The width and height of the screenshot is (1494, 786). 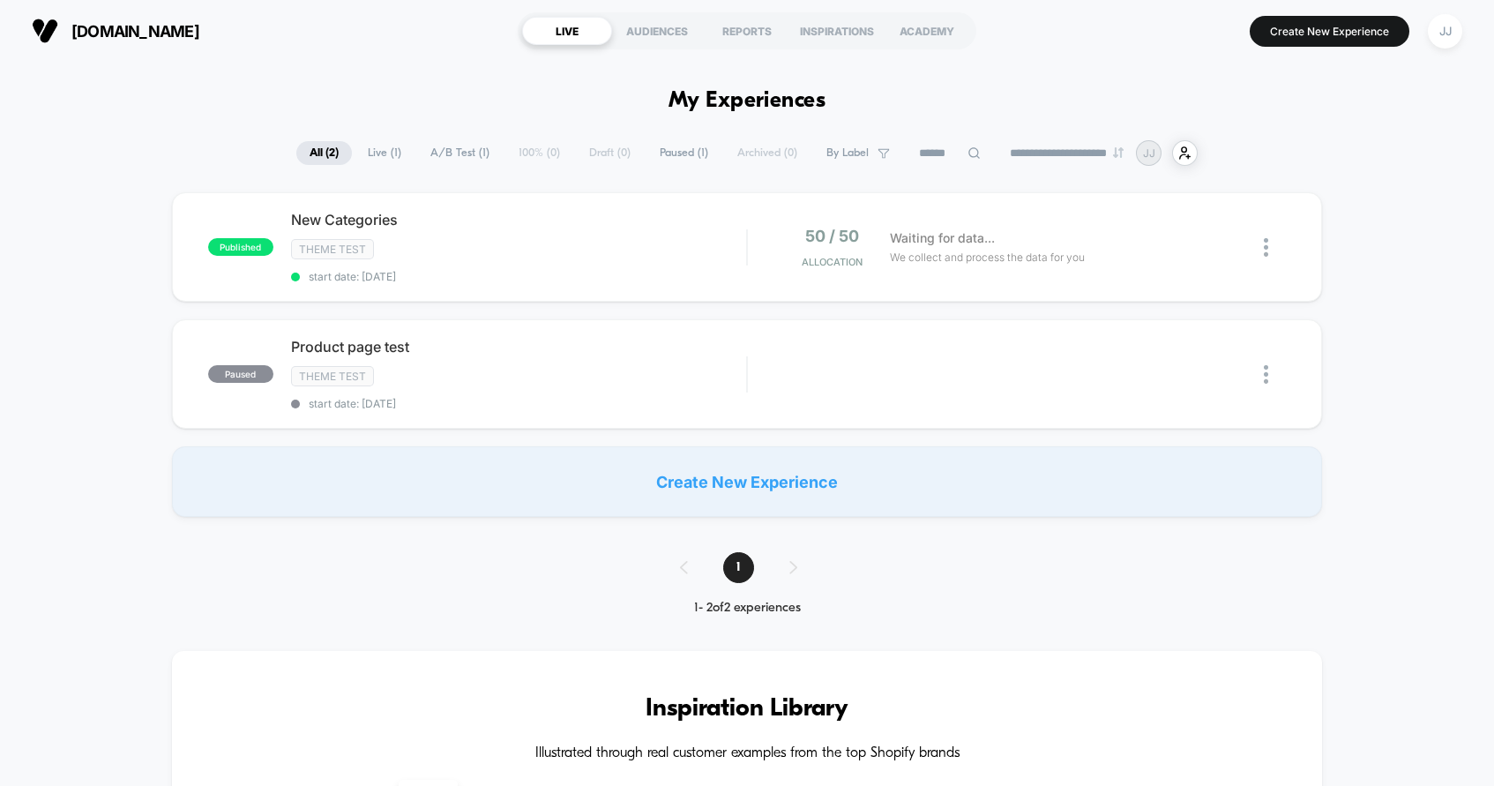 I want to click on span: published, so click(x=241, y=247).